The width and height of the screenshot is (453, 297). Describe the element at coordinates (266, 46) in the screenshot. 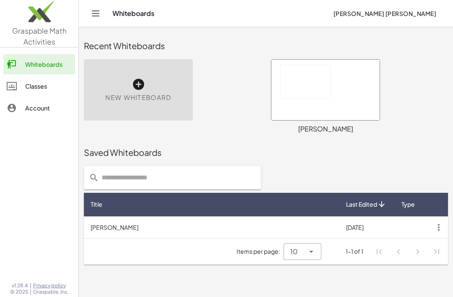

I see `div: Recent Whiteboards` at that location.